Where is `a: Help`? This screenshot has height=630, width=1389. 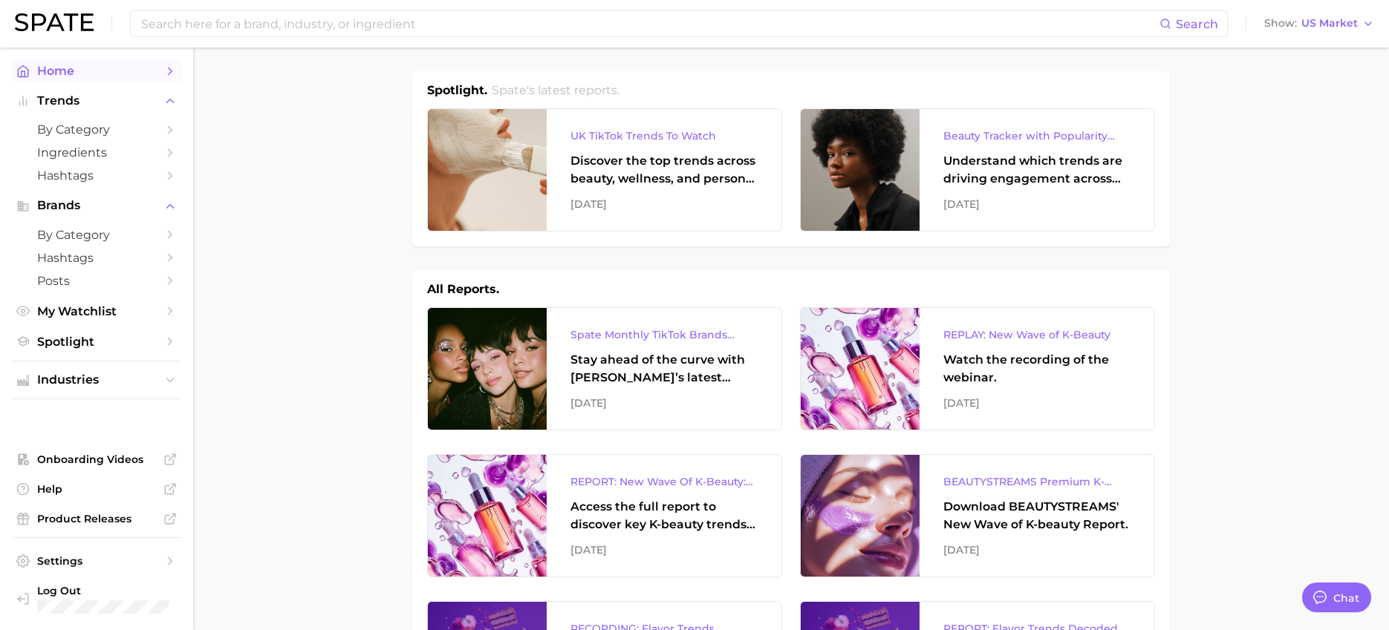 a: Help is located at coordinates (97, 489).